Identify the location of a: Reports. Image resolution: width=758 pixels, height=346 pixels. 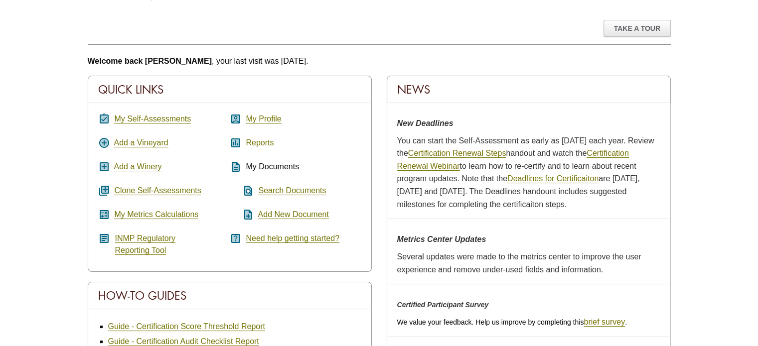
(260, 143).